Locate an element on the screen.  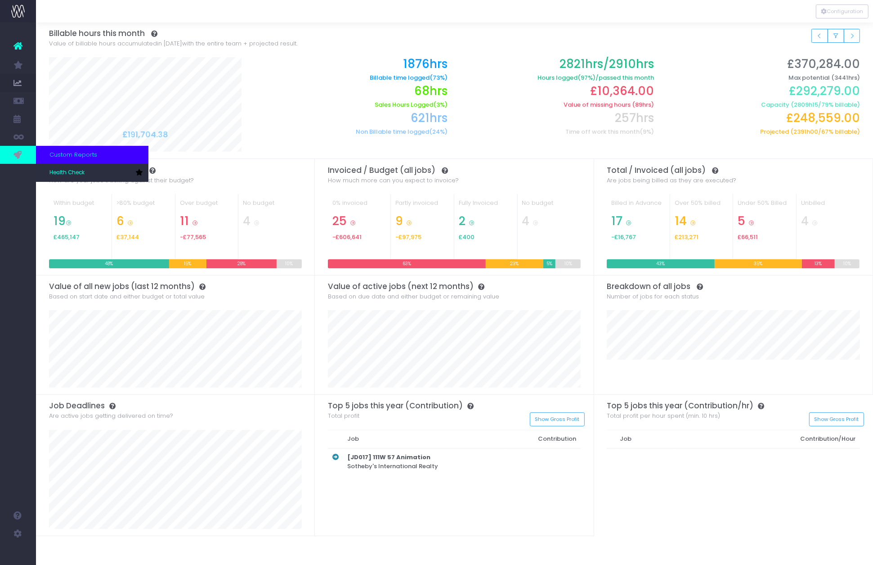
span: £465,147 is located at coordinates (67, 237).